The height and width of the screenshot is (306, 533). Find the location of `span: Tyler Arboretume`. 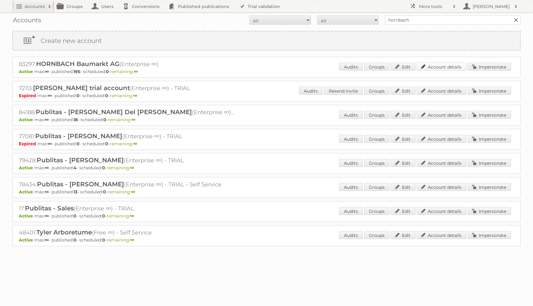

span: Tyler Arboretume is located at coordinates (64, 232).